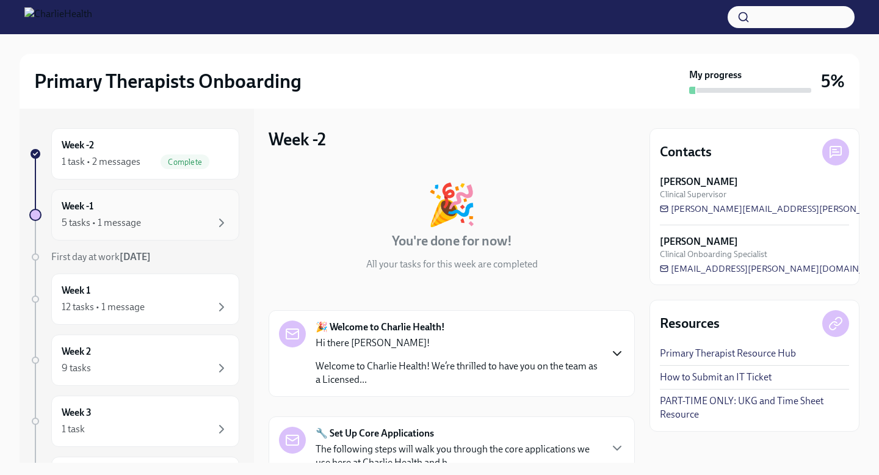 This screenshot has width=879, height=475. What do you see at coordinates (101, 223) in the screenshot?
I see `div: 5 tasks • 1 message` at bounding box center [101, 223].